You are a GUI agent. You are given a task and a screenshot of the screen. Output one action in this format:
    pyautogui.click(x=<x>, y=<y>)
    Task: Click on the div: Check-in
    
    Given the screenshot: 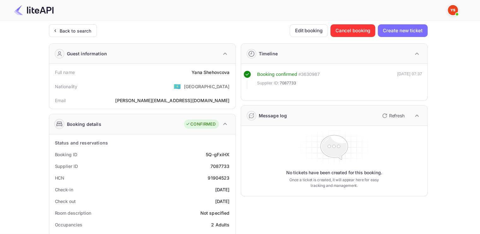 What is the action you would take?
    pyautogui.click(x=64, y=189)
    